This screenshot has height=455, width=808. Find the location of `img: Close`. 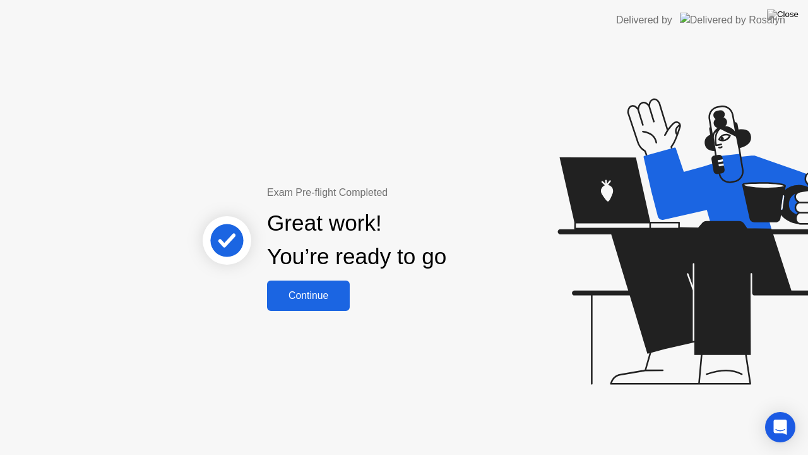

img: Close is located at coordinates (783, 15).